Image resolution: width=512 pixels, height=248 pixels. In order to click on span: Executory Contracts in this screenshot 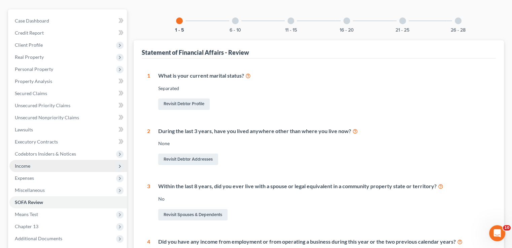, I will do `click(36, 142)`.